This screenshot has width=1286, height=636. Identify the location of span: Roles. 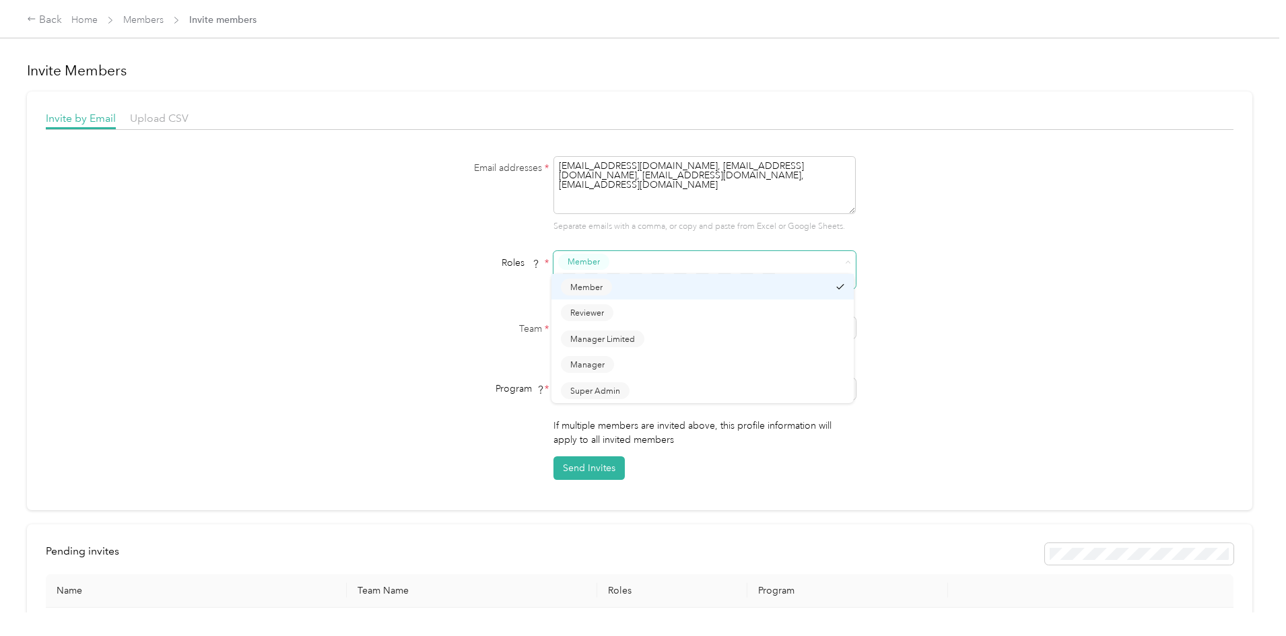
(521, 263).